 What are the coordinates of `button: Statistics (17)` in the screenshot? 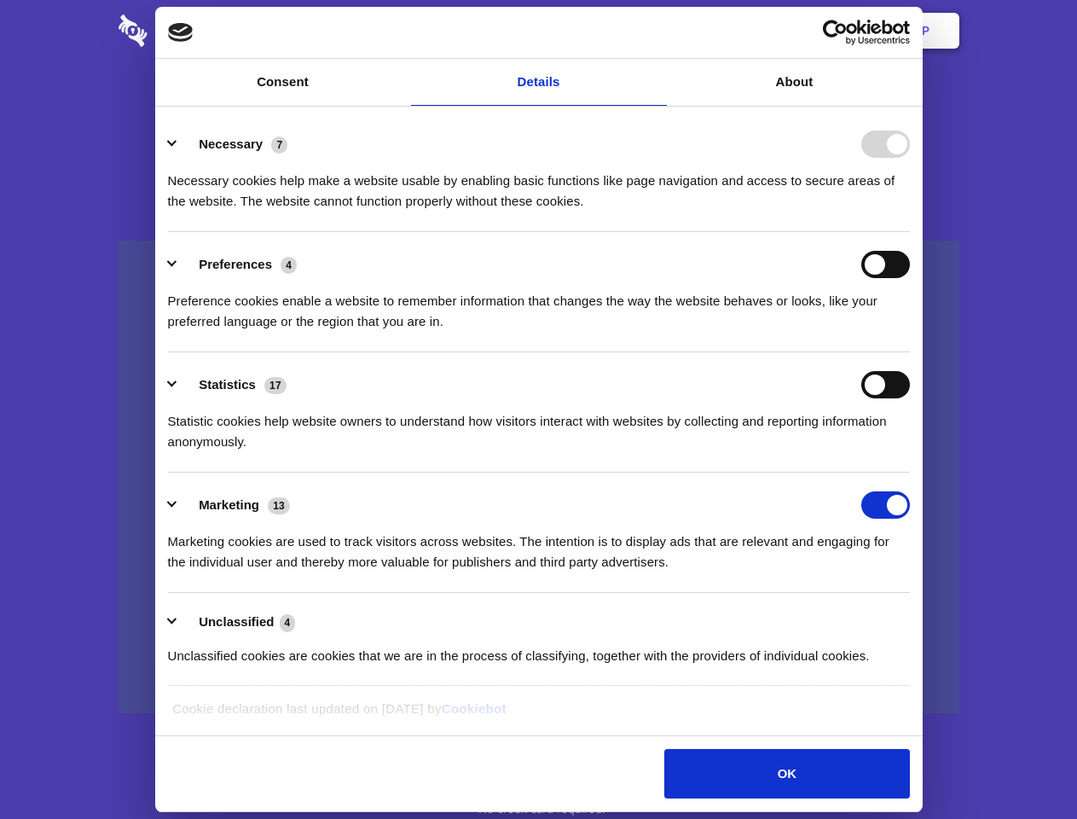 It's located at (233, 385).